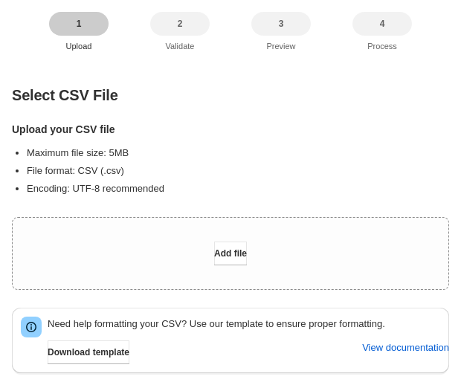 This screenshot has height=385, width=461. Describe the element at coordinates (231, 254) in the screenshot. I see `span: Add file` at that location.